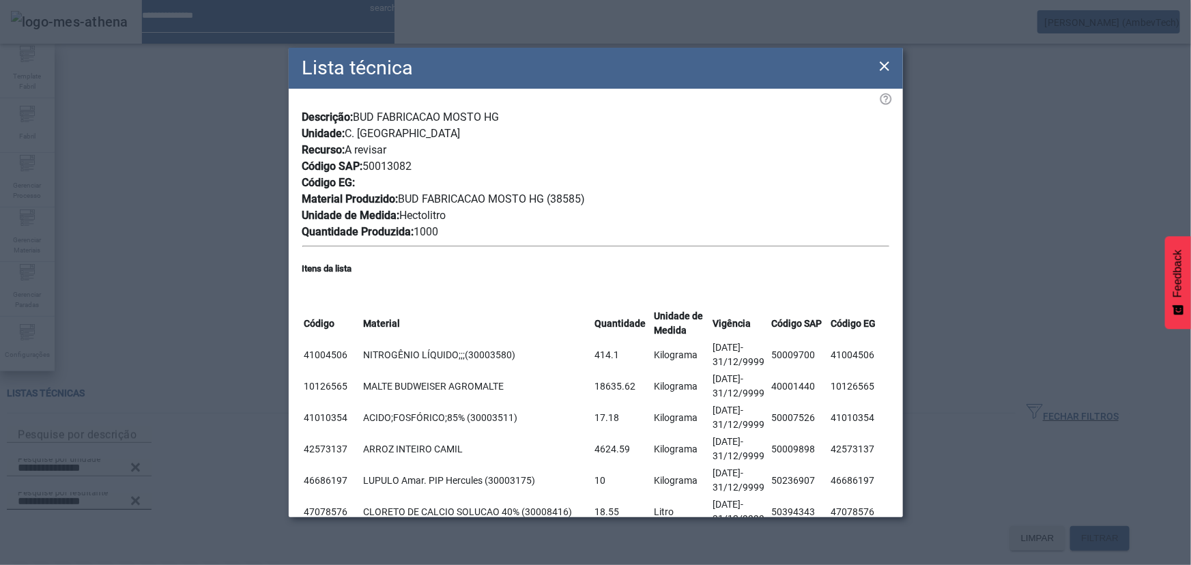 The image size is (1191, 565). I want to click on th: Material, so click(478, 324).